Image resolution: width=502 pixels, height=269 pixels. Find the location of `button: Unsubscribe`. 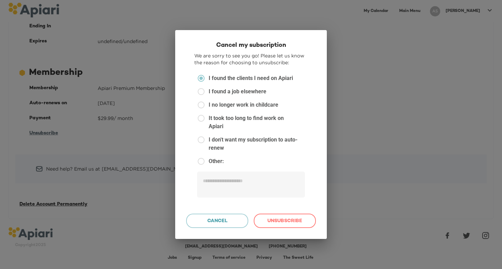

button: Unsubscribe is located at coordinates (285, 221).